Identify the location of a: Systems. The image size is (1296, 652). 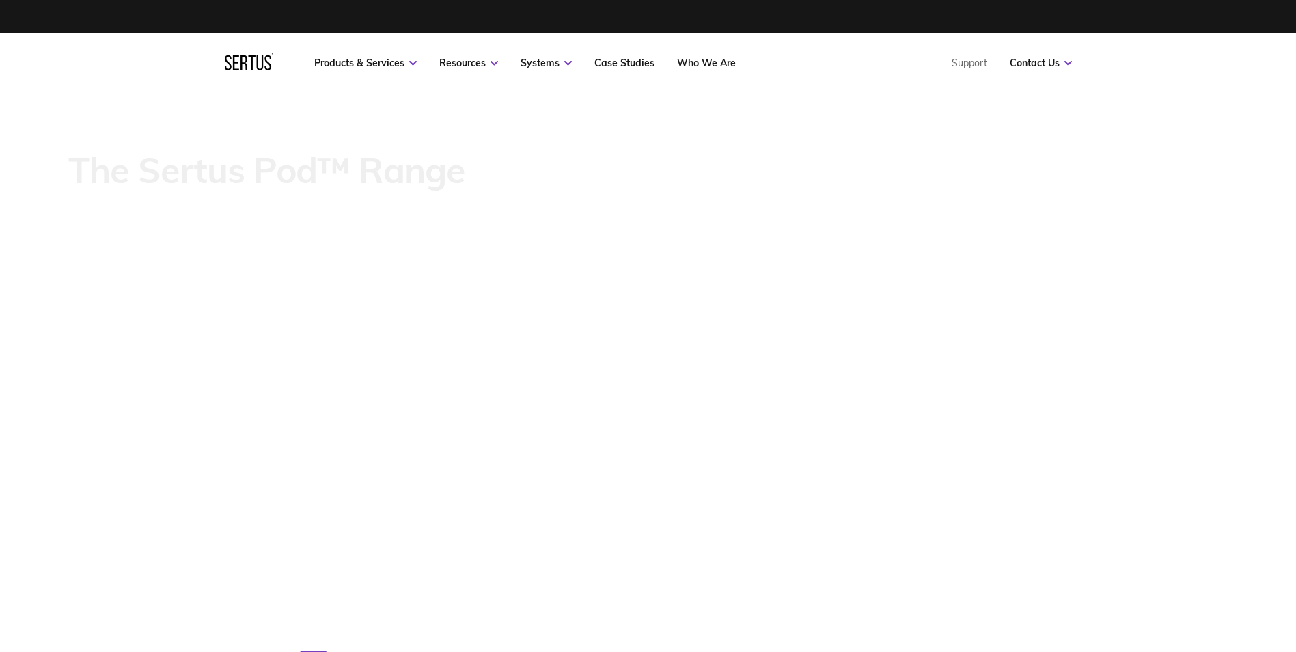
(546, 63).